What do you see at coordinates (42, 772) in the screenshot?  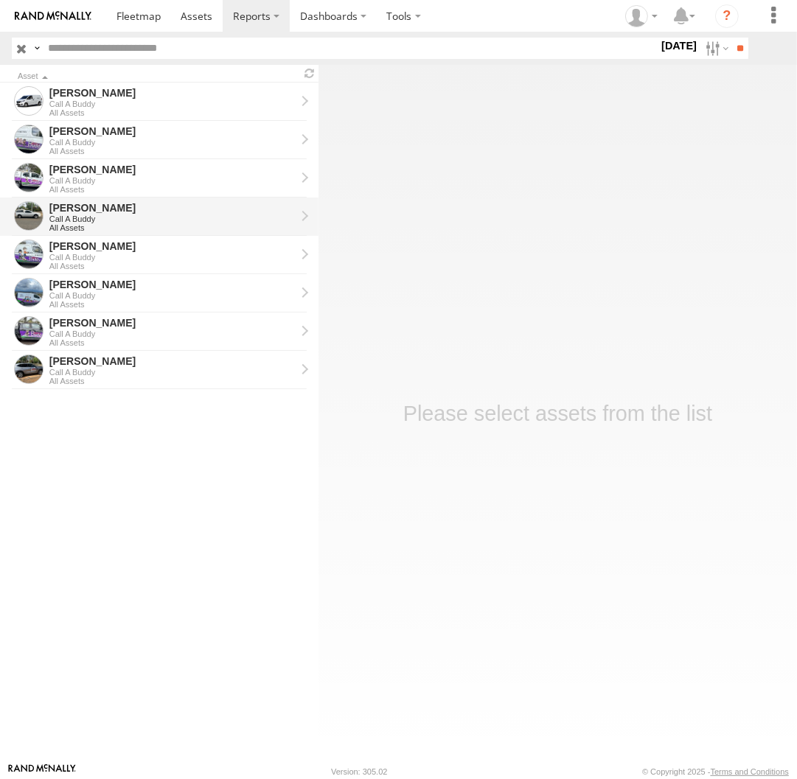 I see `a: Visit our Website` at bounding box center [42, 772].